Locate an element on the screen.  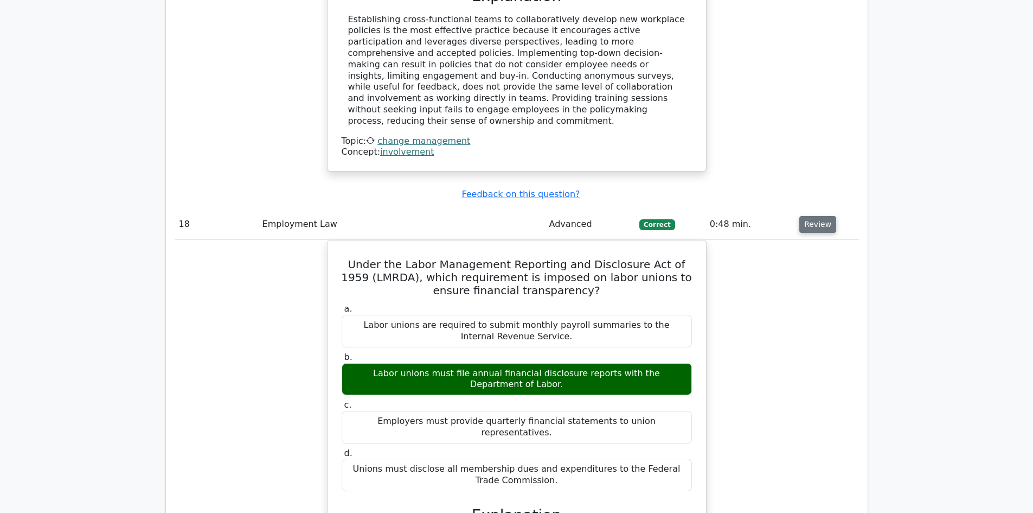
u: Feedback on this question? is located at coordinates (521, 194).